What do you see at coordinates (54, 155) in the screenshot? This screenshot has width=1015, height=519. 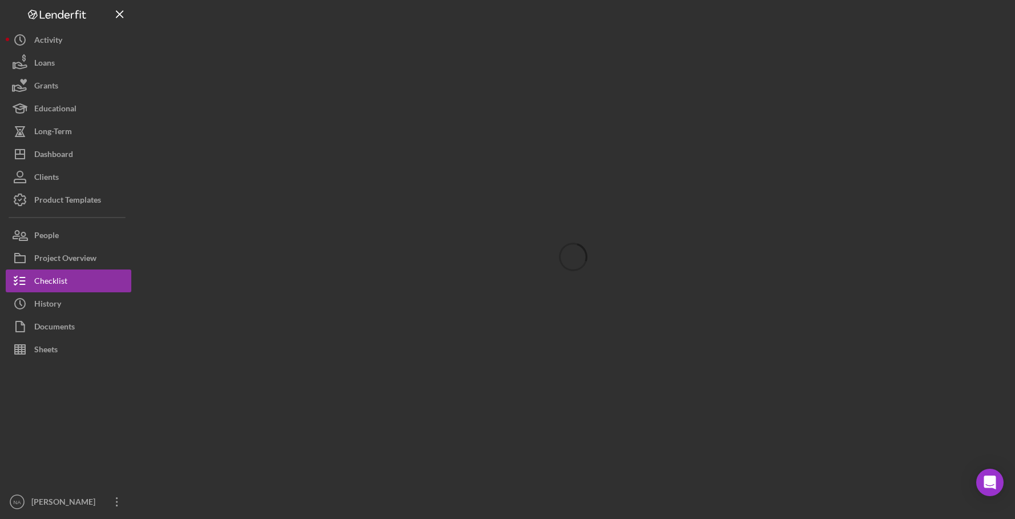 I see `div: Dashboard` at bounding box center [54, 155].